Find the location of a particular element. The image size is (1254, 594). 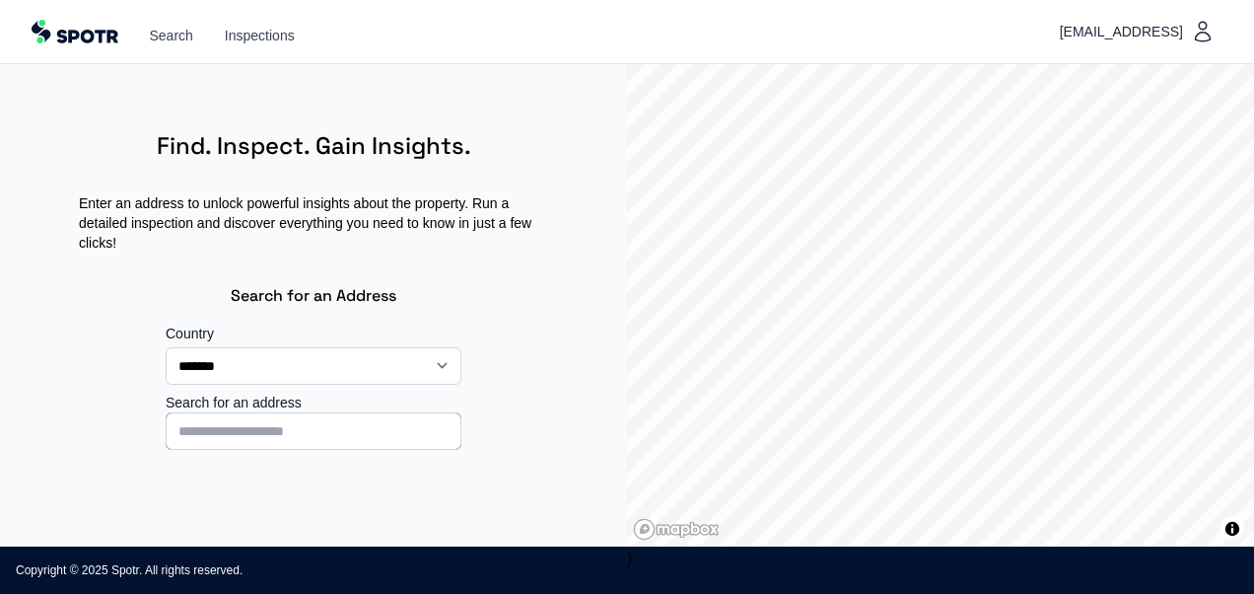

h1: Find. Inspect. Gain Insights. is located at coordinates (314, 146).